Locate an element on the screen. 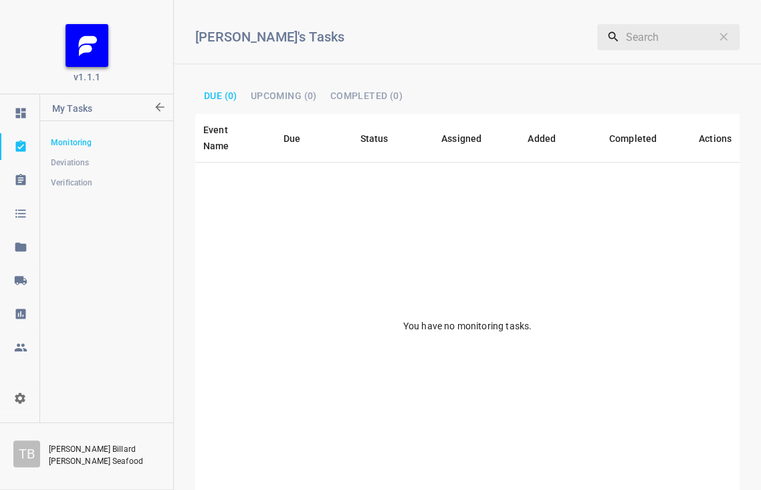  div: Completed is located at coordinates (633, 138).